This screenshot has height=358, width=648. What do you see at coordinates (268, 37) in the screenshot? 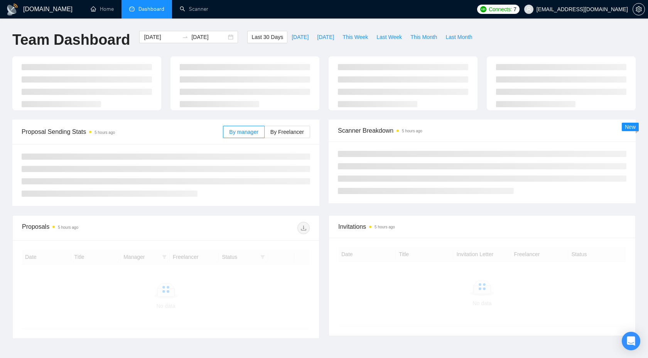
I see `span: Last 30 Days` at bounding box center [268, 37].